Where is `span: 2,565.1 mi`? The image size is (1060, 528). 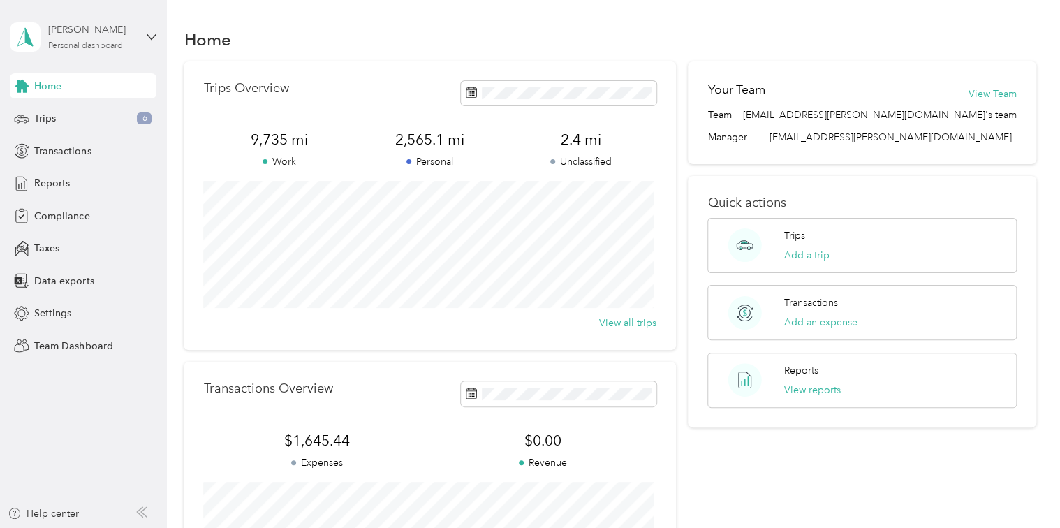
span: 2,565.1 mi is located at coordinates (430, 140).